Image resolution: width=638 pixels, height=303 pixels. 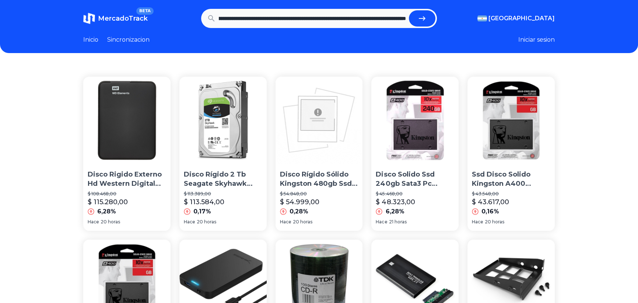 What do you see at coordinates (490, 202) in the screenshot?
I see `p: $ 43.617,00` at bounding box center [490, 202].